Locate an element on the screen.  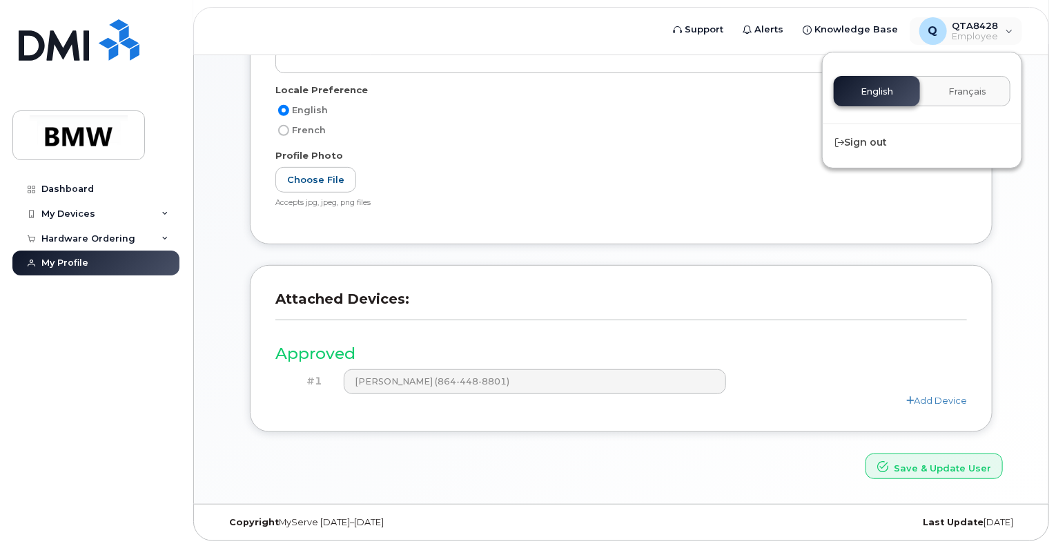
a: Knowledge Base is located at coordinates (851, 30).